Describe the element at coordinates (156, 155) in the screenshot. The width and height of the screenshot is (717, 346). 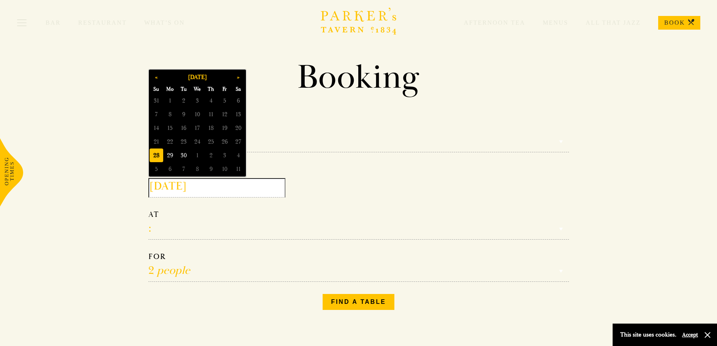
I see `span: 28` at that location.